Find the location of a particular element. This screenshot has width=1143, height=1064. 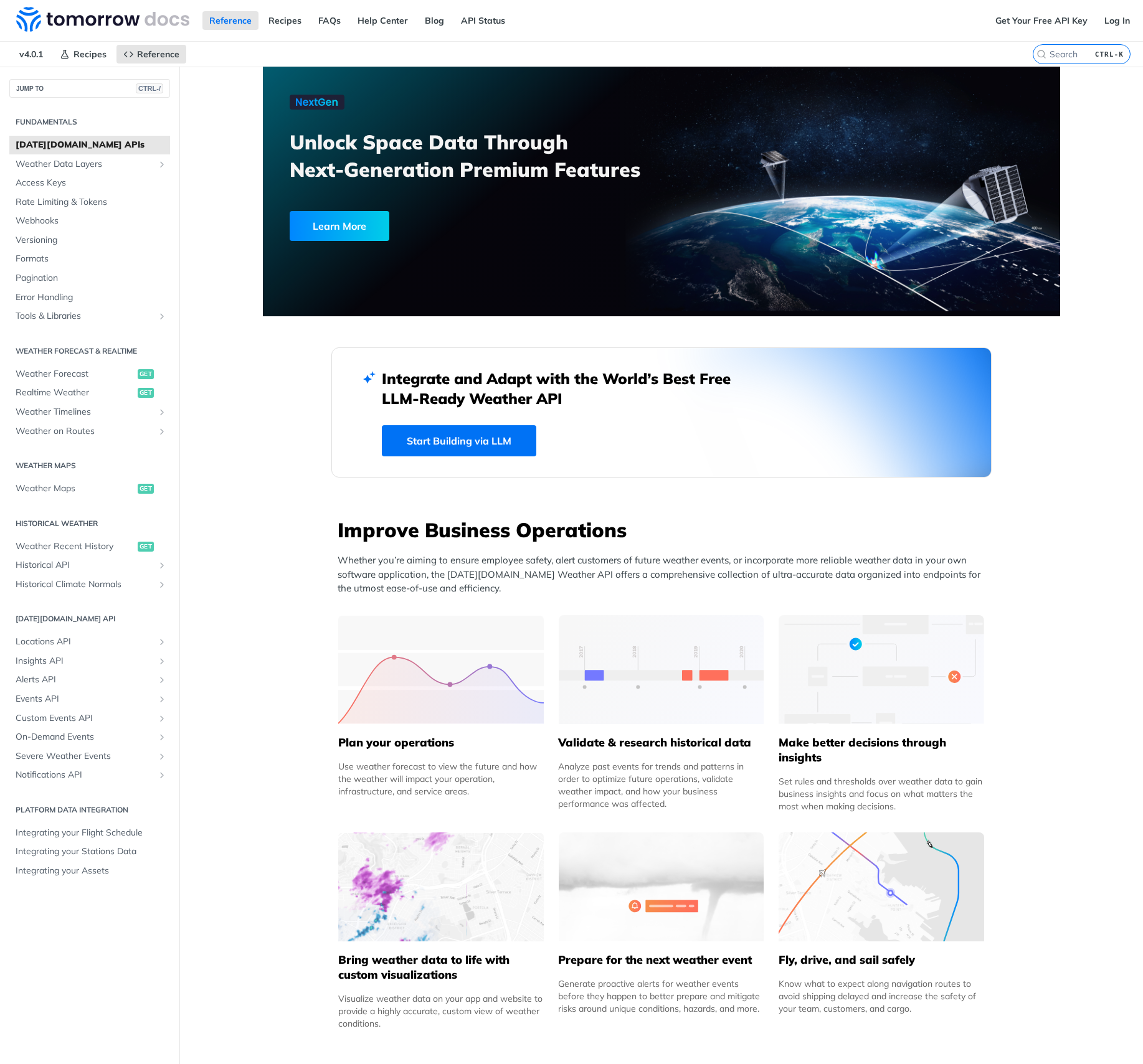

button: Show subpages for Locations API is located at coordinates (162, 642).